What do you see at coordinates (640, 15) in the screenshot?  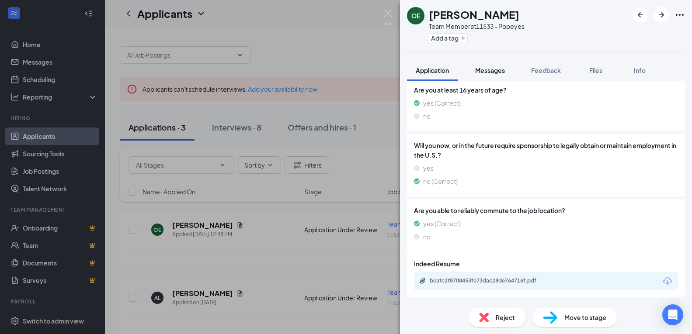 I see `button: ArrowLeftNew` at bounding box center [640, 15].